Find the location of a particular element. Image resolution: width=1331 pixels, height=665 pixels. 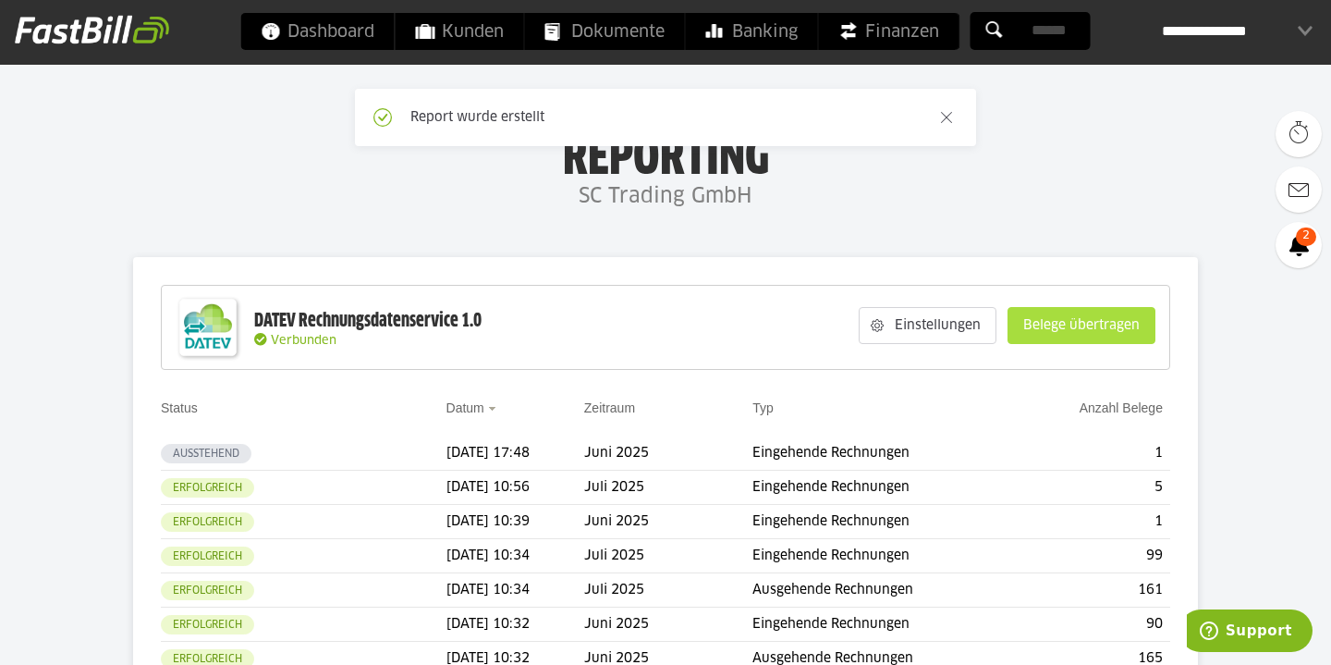

span: Finanzen is located at coordinates (889, 31).